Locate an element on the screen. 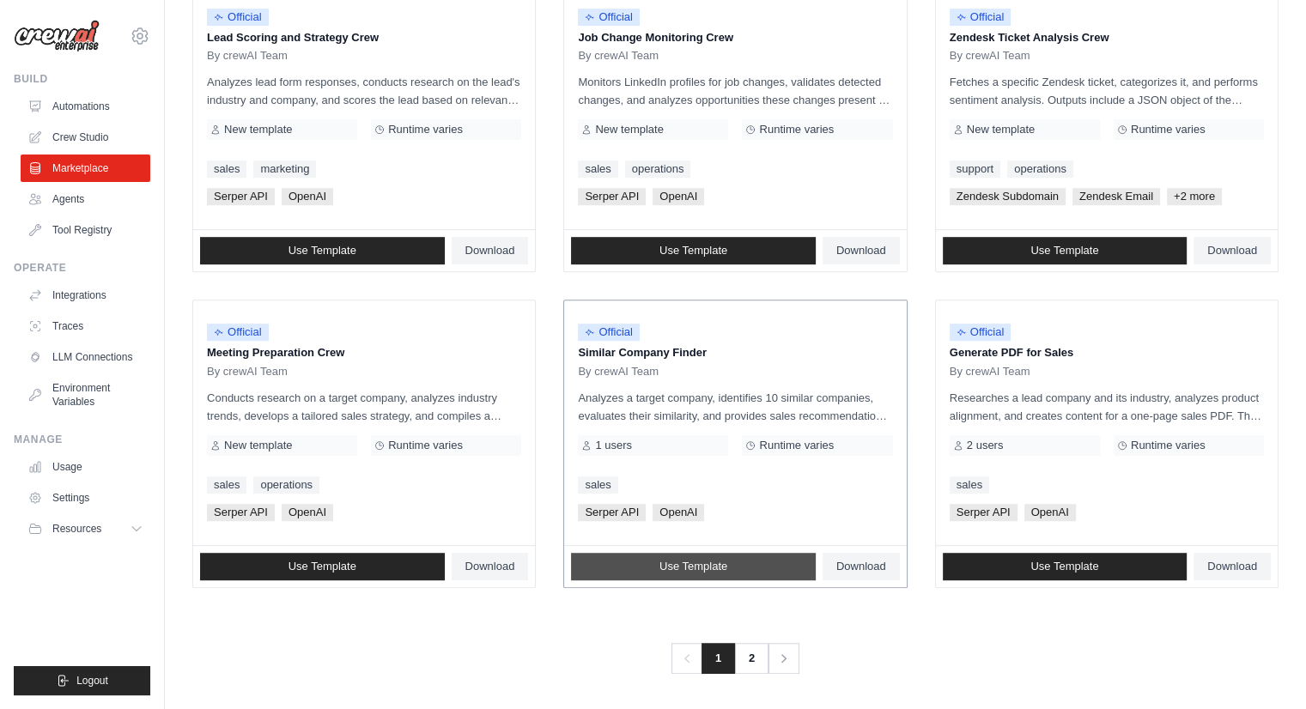 Image resolution: width=1306 pixels, height=709 pixels. div: Operate is located at coordinates (82, 268).